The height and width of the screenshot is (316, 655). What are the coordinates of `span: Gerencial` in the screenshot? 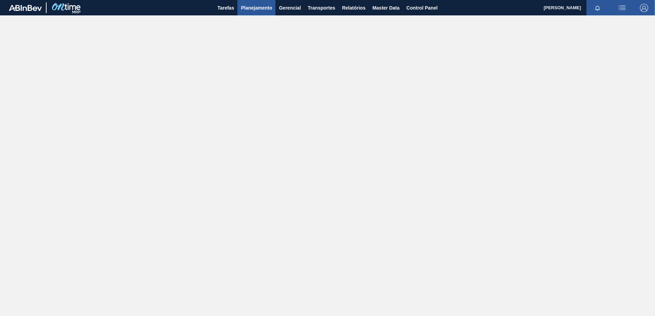 It's located at (290, 8).